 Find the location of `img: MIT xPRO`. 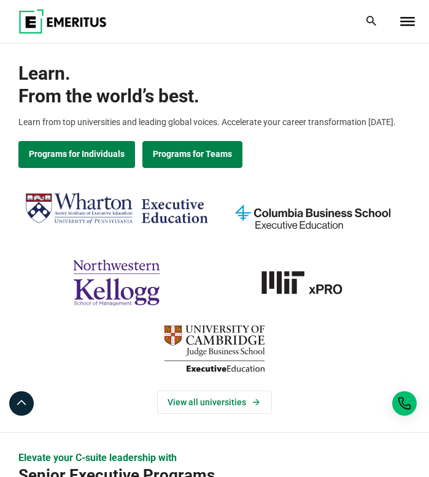

img: MIT xPRO is located at coordinates (313, 283).